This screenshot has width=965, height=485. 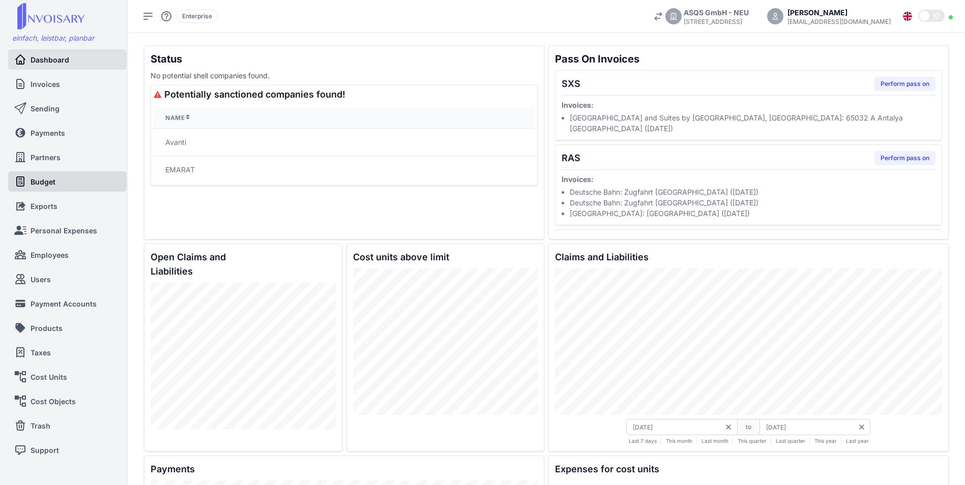 I want to click on a: Trash, so click(x=67, y=426).